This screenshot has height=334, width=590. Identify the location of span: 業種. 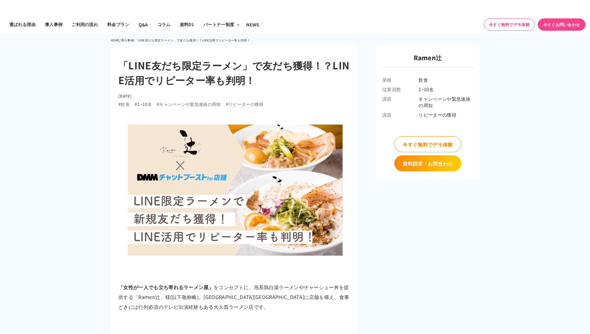
(400, 80).